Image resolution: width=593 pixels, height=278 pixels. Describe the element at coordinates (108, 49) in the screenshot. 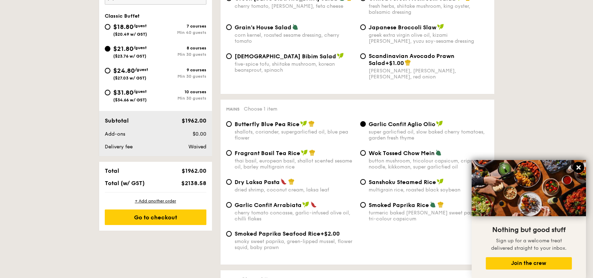

I see `input: $21.80/guest($23.76 w/ GST)8 coursesMin 30 guests` at that location.